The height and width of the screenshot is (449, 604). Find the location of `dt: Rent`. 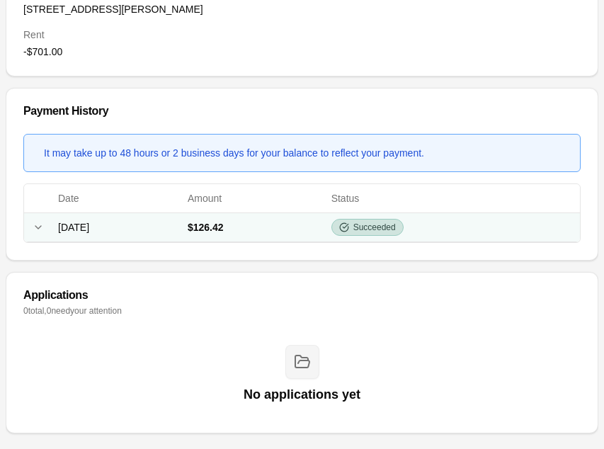

dt: Rent is located at coordinates (302, 35).